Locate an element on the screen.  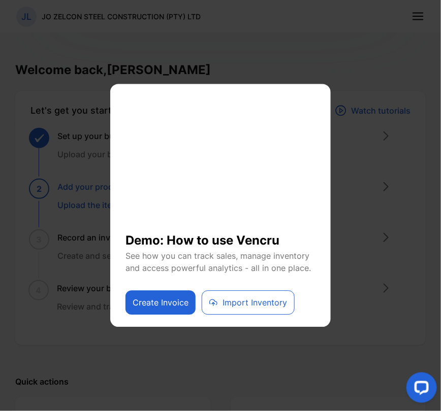
button: Create Invoice is located at coordinates (161, 303).